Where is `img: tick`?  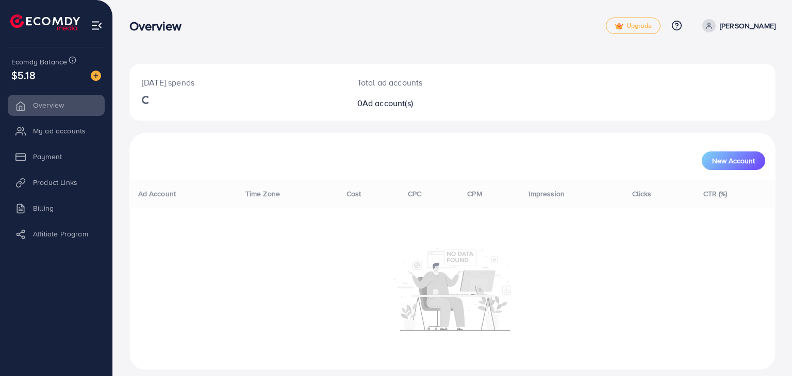 img: tick is located at coordinates (619, 26).